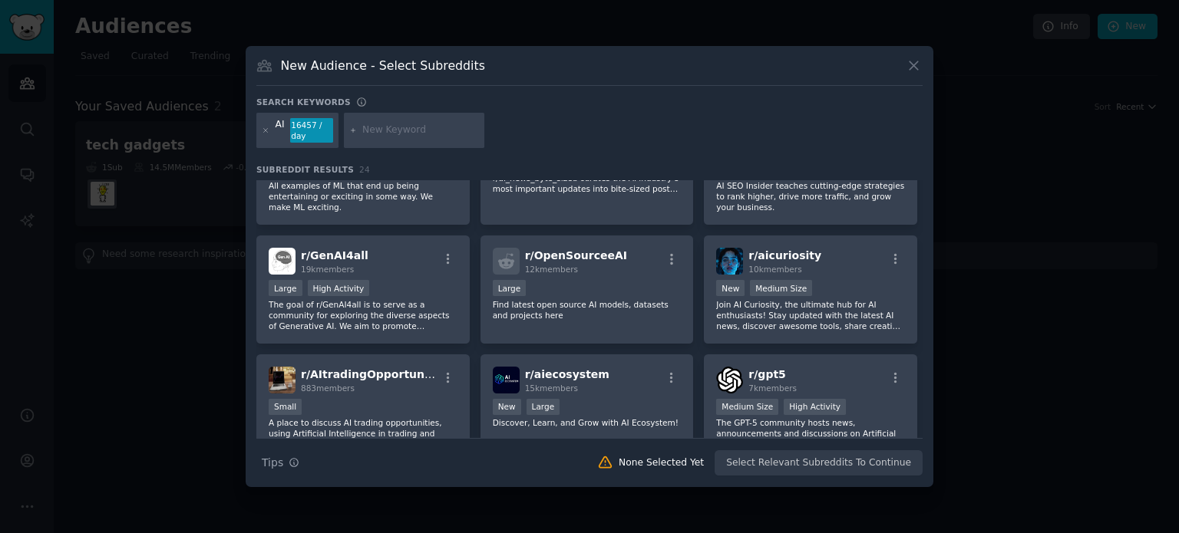 The image size is (1179, 533). Describe the element at coordinates (280, 130) in the screenshot. I see `div: AI` at that location.